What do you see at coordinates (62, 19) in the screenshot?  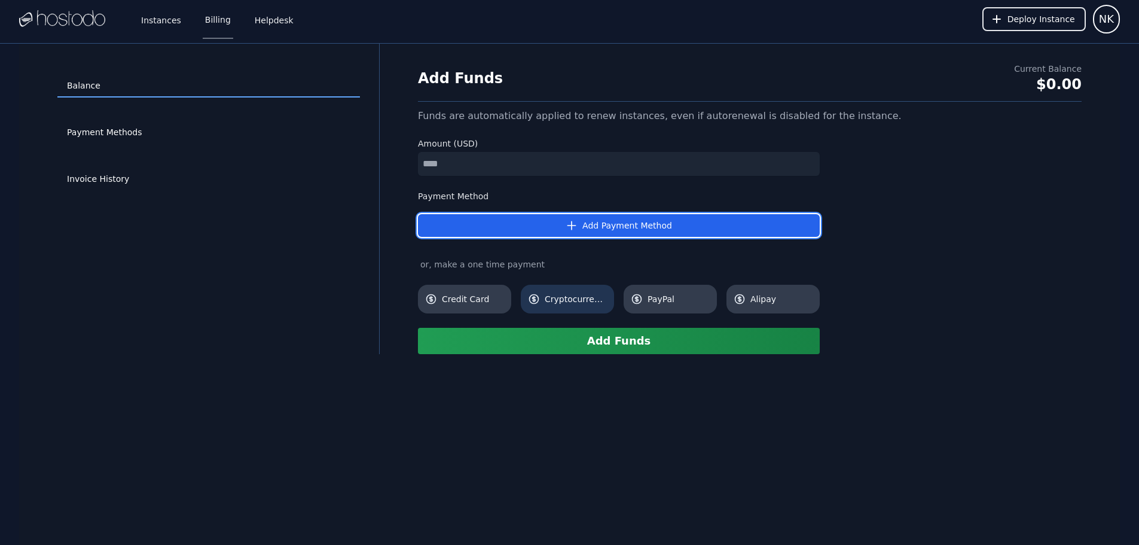 I see `img: Logo` at bounding box center [62, 19].